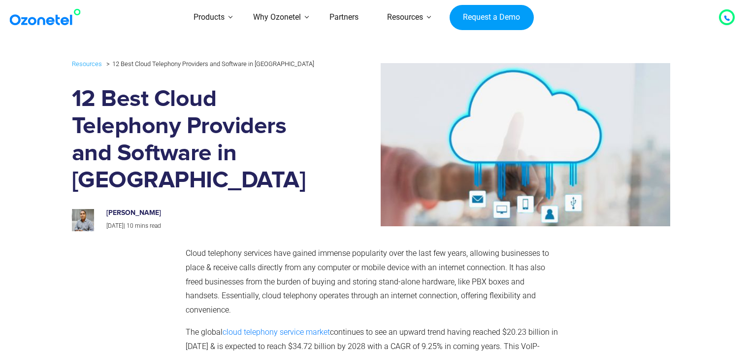  What do you see at coordinates (87, 64) in the screenshot?
I see `a: Resources` at bounding box center [87, 64].